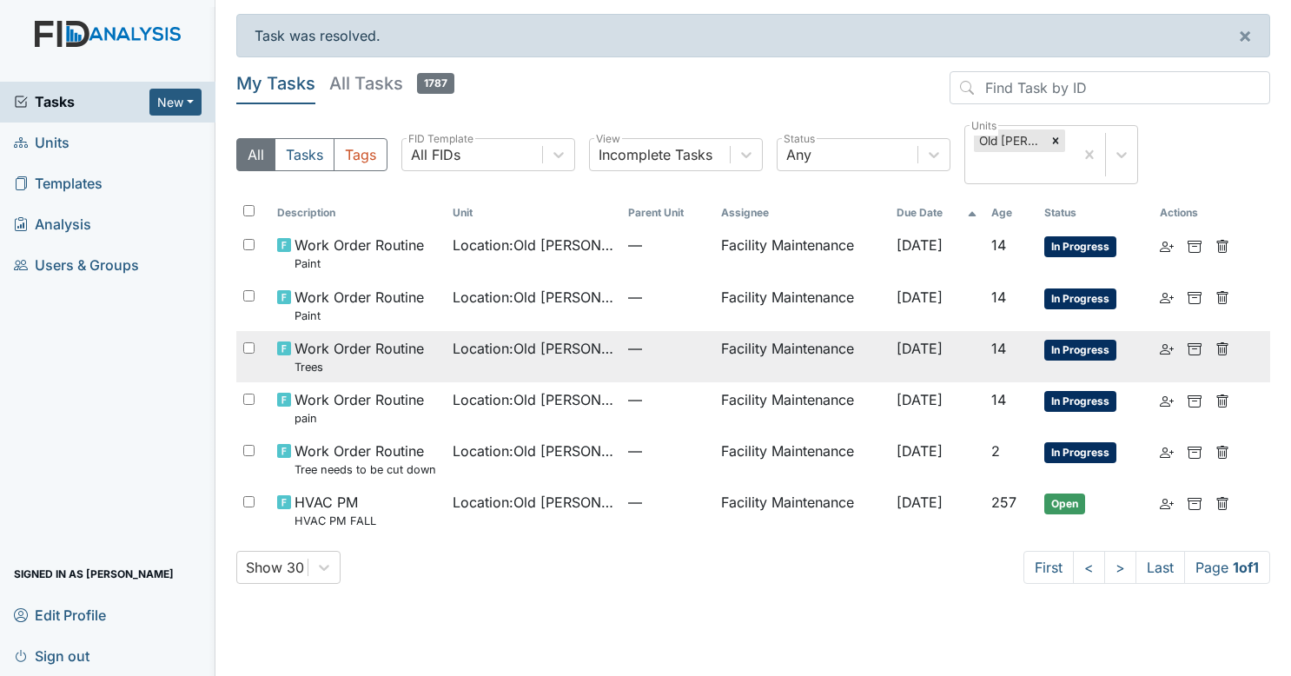  I want to click on small: Tree needs to be cut down, so click(365, 469).